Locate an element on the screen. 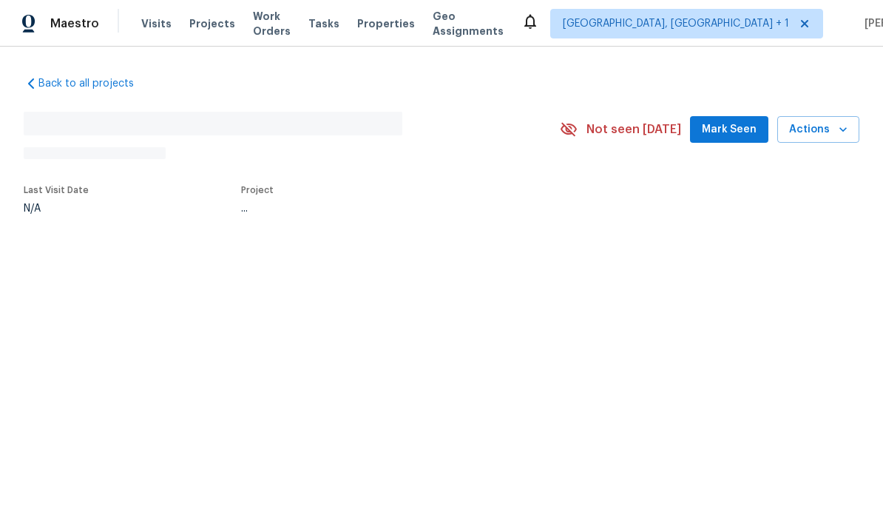  a: Back to all projects is located at coordinates (95, 84).